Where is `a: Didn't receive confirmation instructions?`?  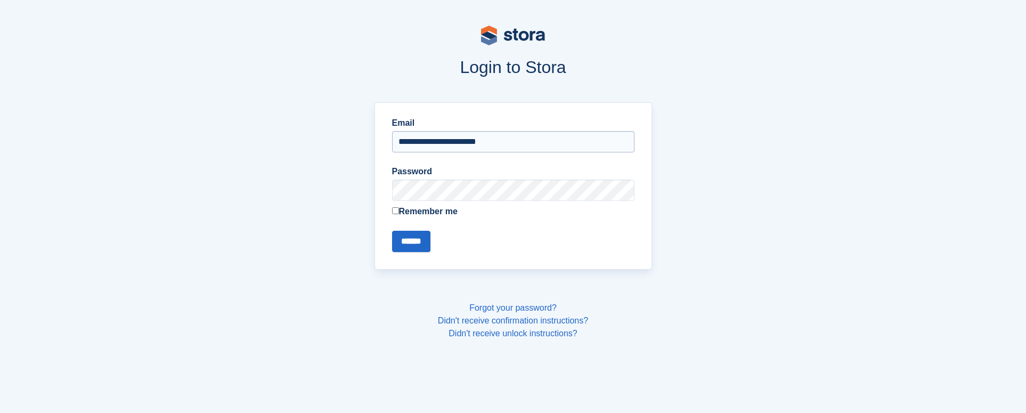
a: Didn't receive confirmation instructions? is located at coordinates (513, 320).